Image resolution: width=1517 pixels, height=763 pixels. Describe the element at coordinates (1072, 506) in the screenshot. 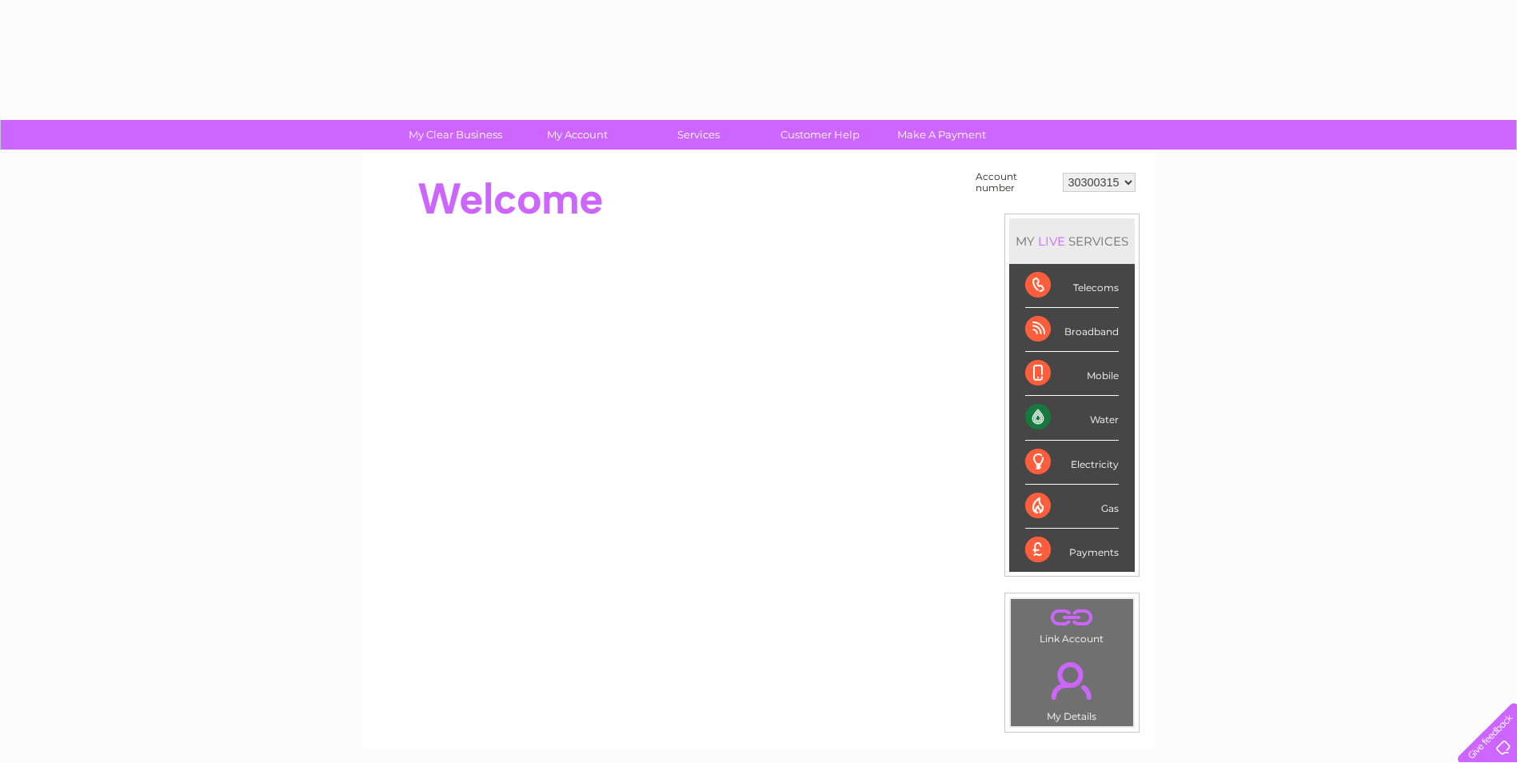

I see `div: Gas` at that location.